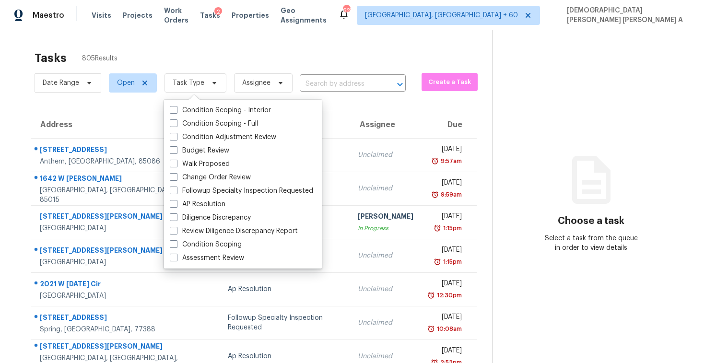  I want to click on label: Review Diligence Discrepancy Report, so click(234, 231).